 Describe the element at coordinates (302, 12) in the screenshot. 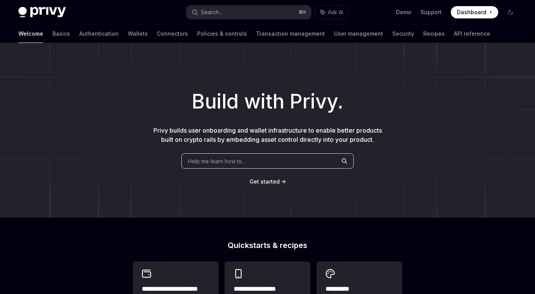

I see `span: ⌘ K` at that location.